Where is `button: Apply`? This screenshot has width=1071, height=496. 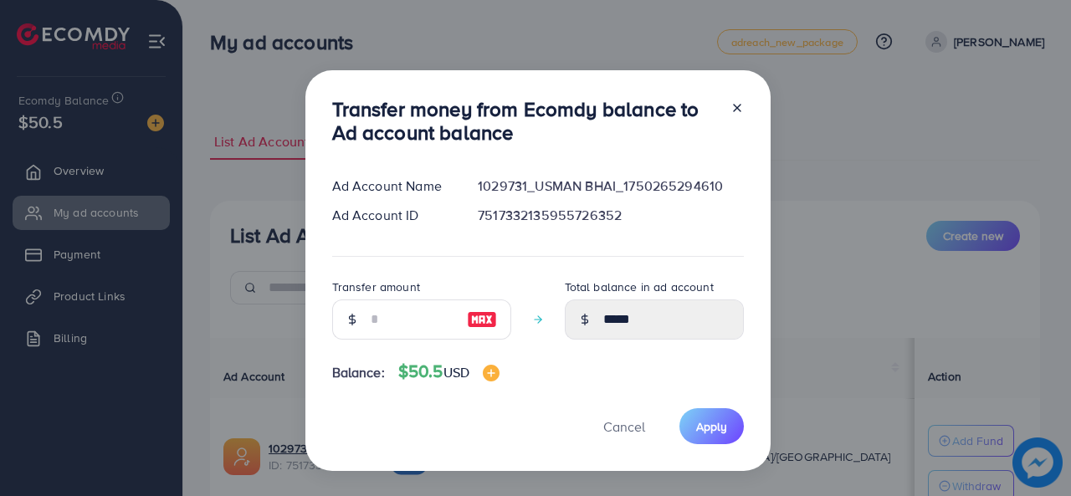
button: Apply is located at coordinates (711, 426).